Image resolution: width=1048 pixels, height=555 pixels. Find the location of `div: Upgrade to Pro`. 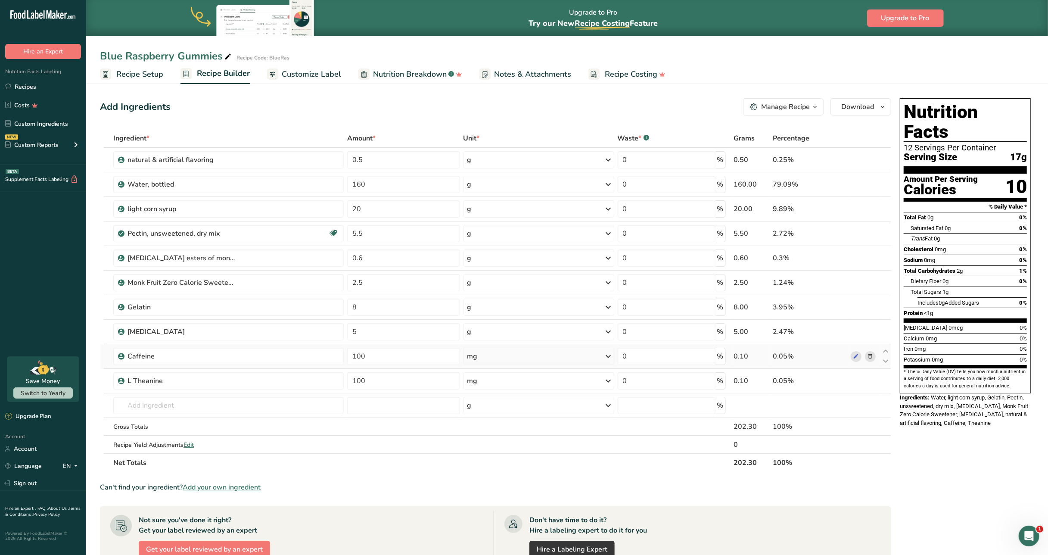

div: Upgrade to Pro is located at coordinates (593, 18).